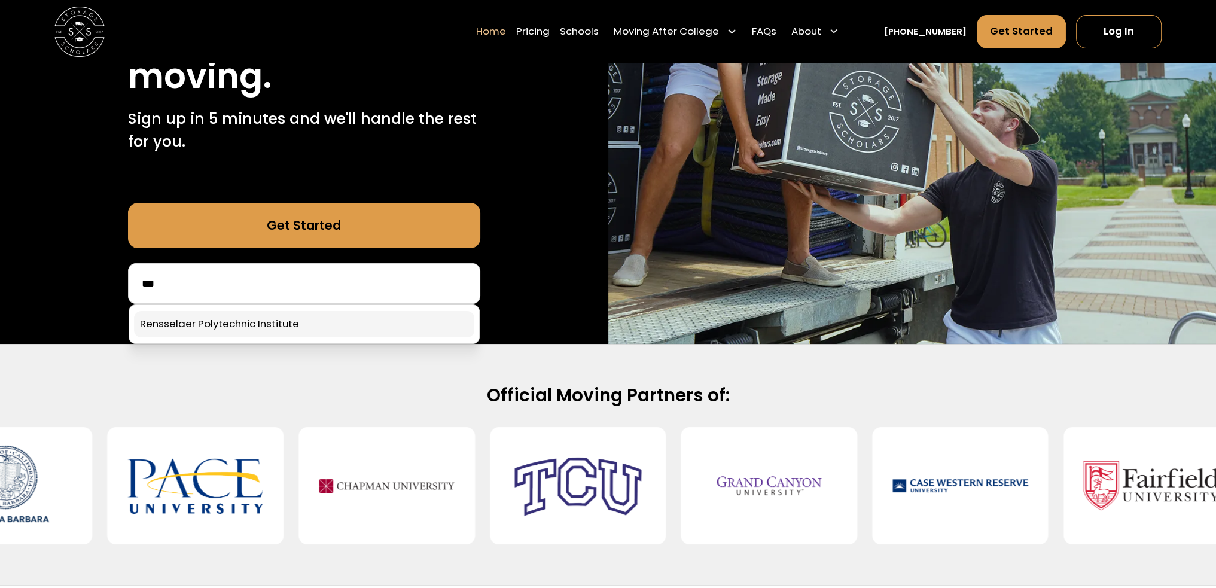 The width and height of the screenshot is (1216, 588). Describe the element at coordinates (764, 31) in the screenshot. I see `a: FAQs` at that location.